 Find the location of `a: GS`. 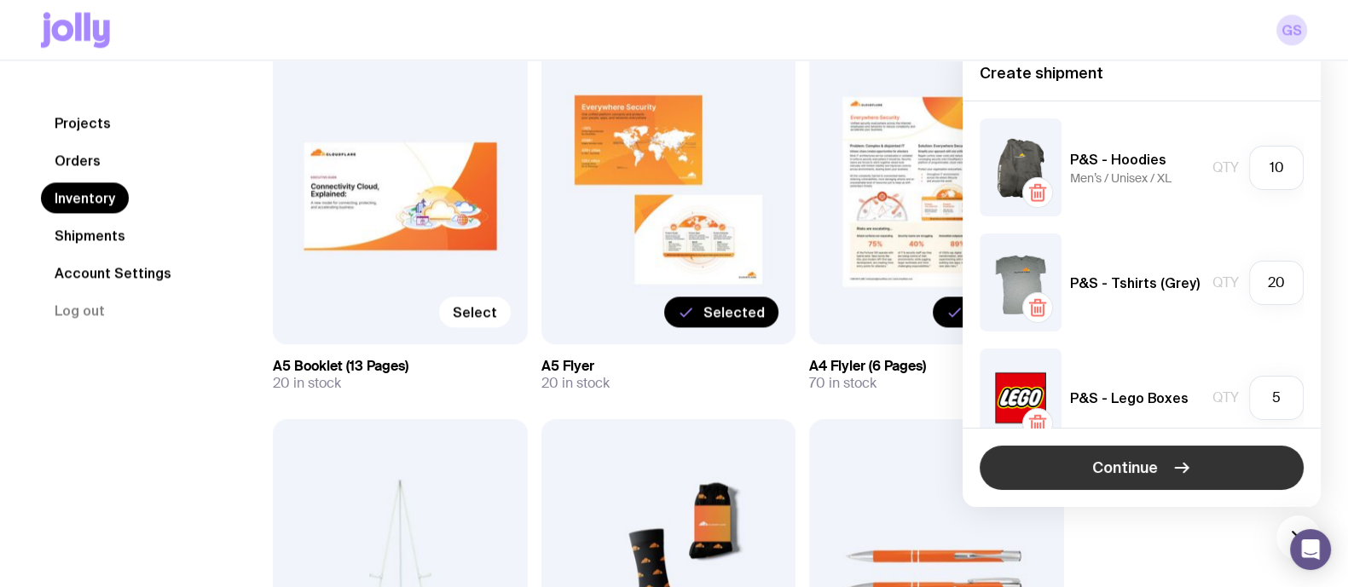

a: GS is located at coordinates (1292, 30).